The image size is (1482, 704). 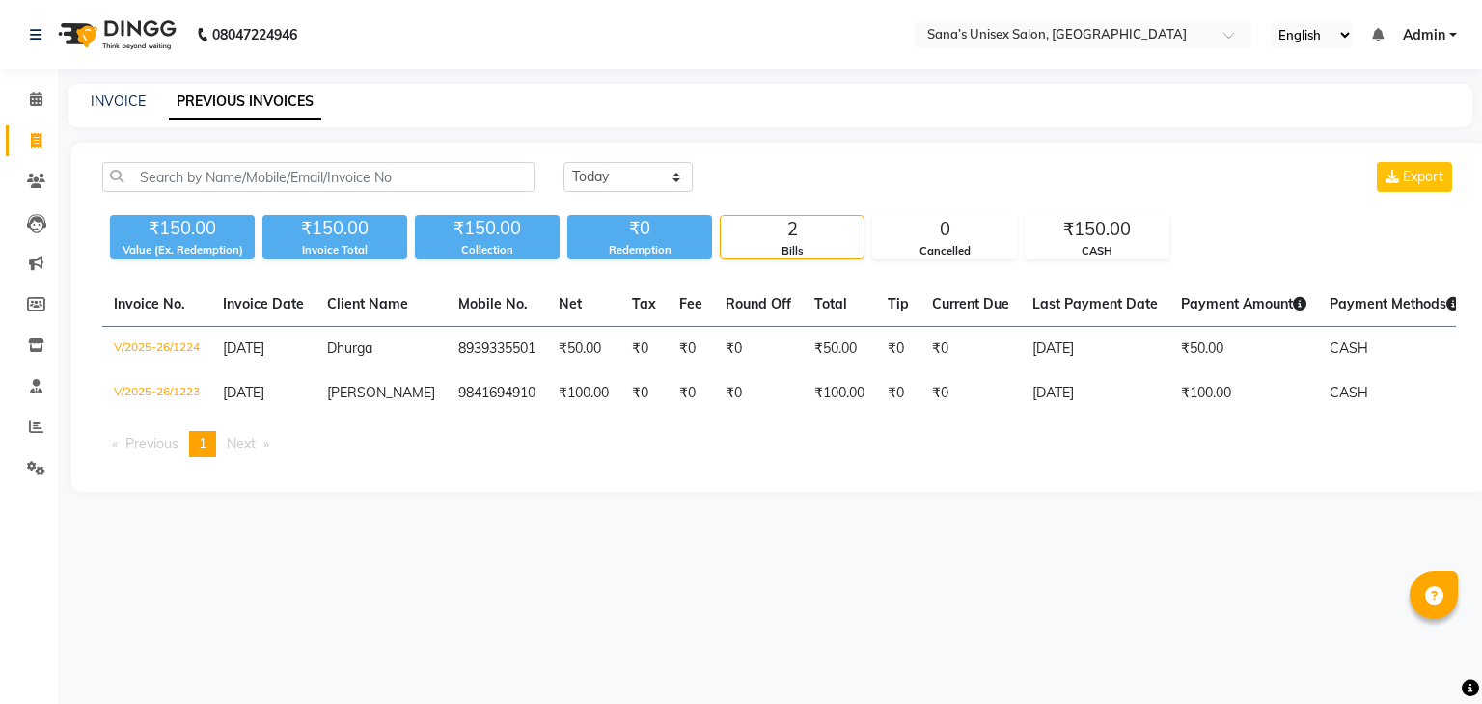 I want to click on span: Payment Amount, so click(x=1244, y=304).